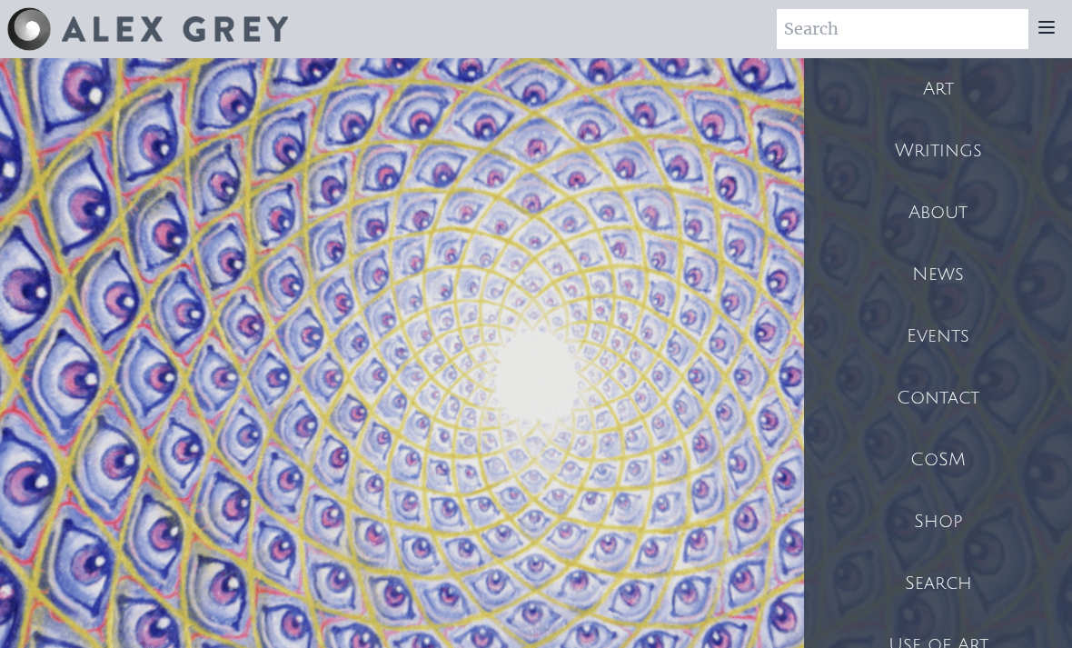 The width and height of the screenshot is (1072, 648). I want to click on a: News, so click(937, 274).